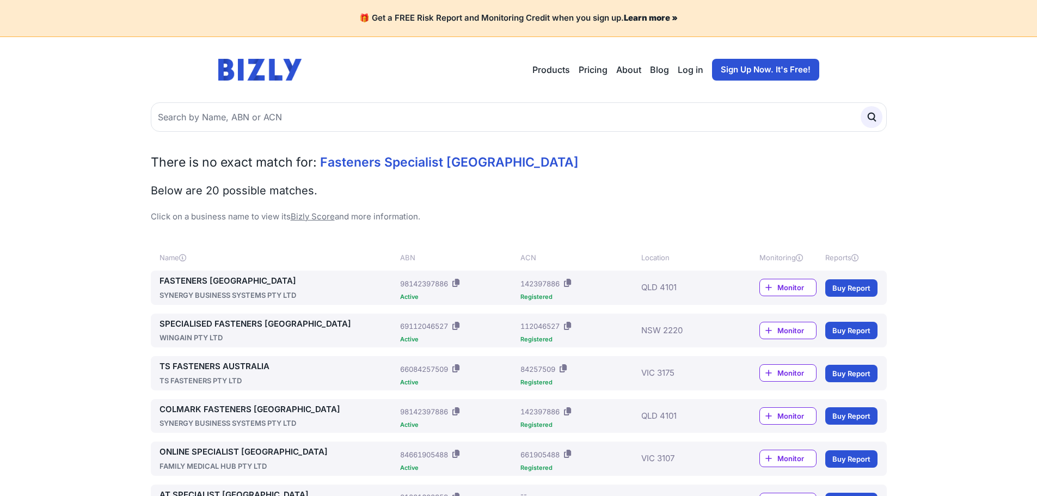 The width and height of the screenshot is (1037, 496). What do you see at coordinates (538, 369) in the screenshot?
I see `div: 84257509` at bounding box center [538, 369].